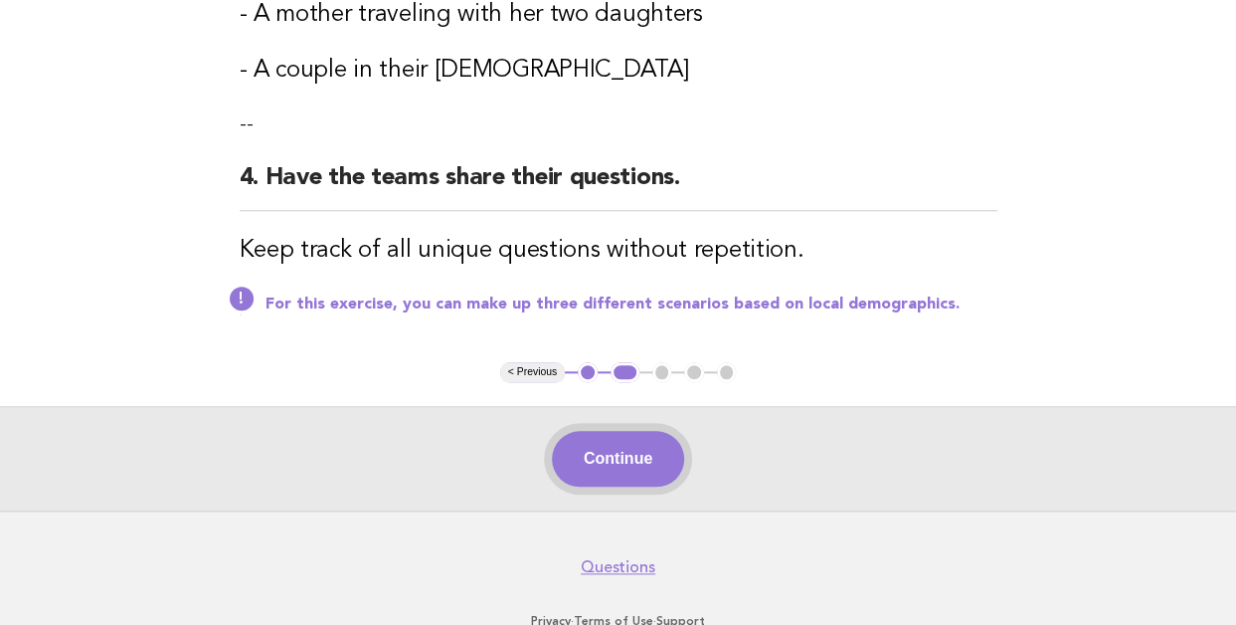 This screenshot has height=625, width=1236. What do you see at coordinates (618, 567) in the screenshot?
I see `a: Questions` at bounding box center [618, 567].